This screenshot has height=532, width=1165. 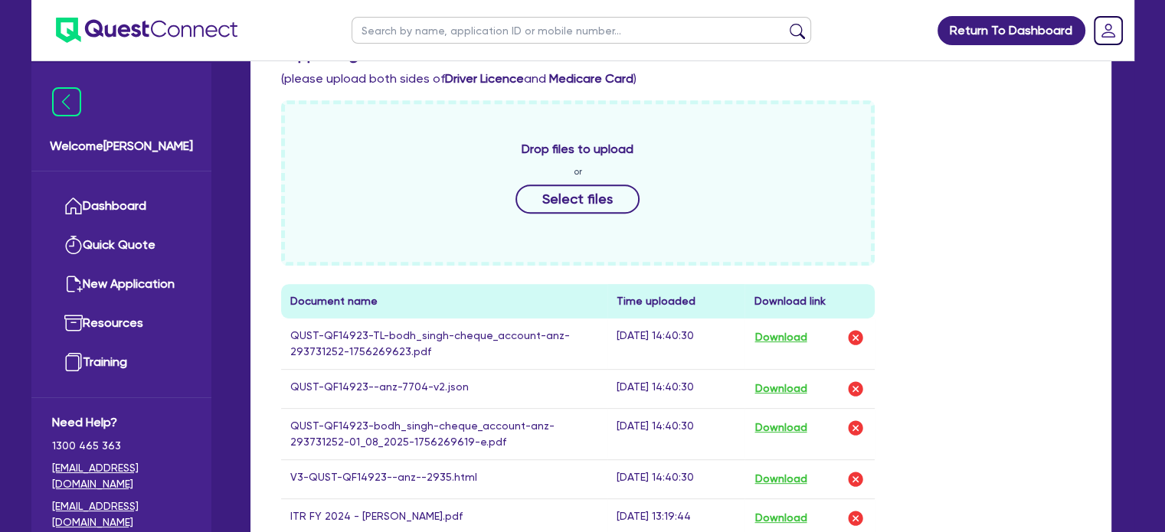 What do you see at coordinates (444, 479) in the screenshot?
I see `td: V3-QUST-QF14923--anz--2935.html` at bounding box center [444, 479].